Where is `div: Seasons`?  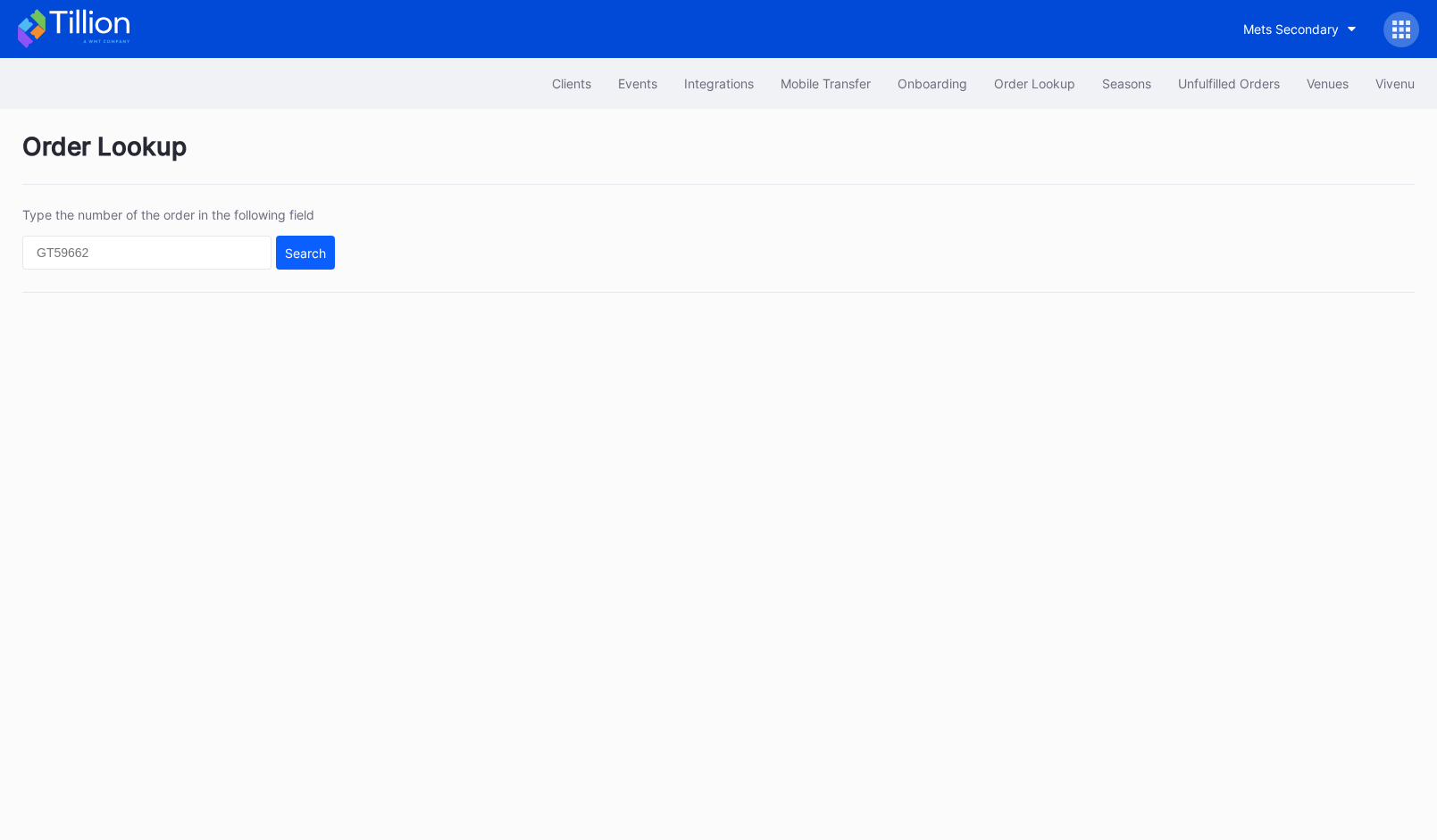
div: Seasons is located at coordinates (1126, 83).